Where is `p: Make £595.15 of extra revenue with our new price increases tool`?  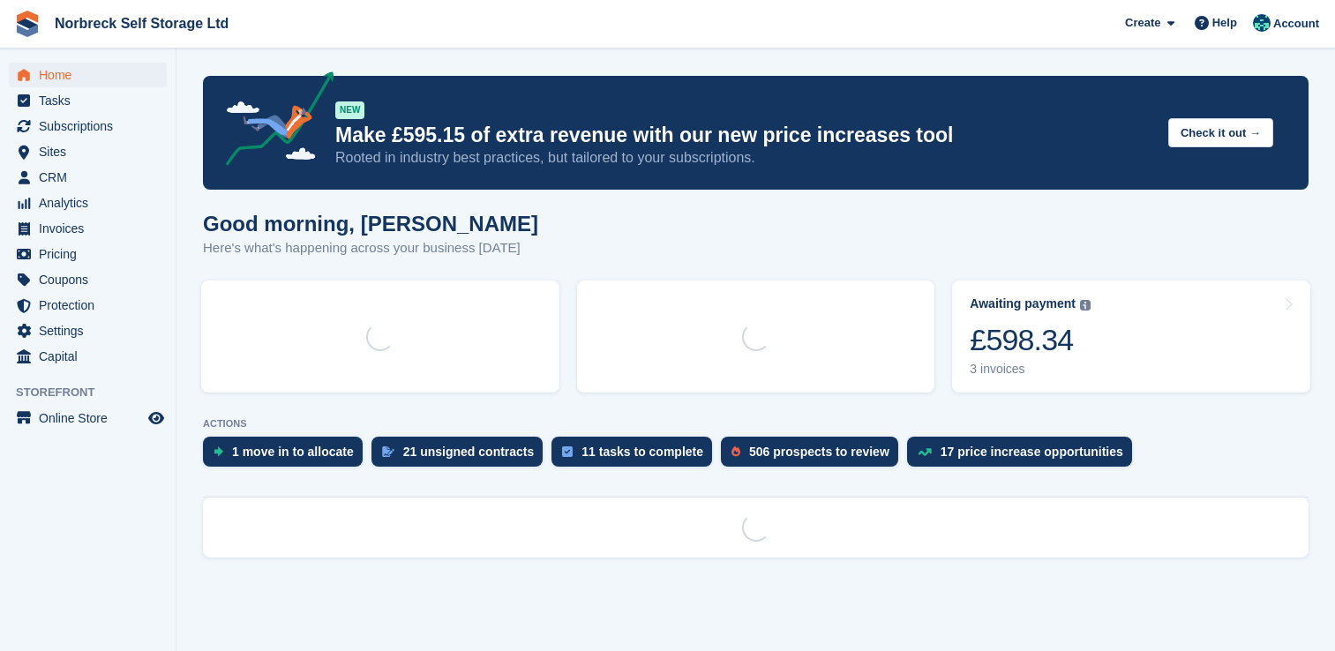
p: Make £595.15 of extra revenue with our new price increases tool is located at coordinates (745, 135).